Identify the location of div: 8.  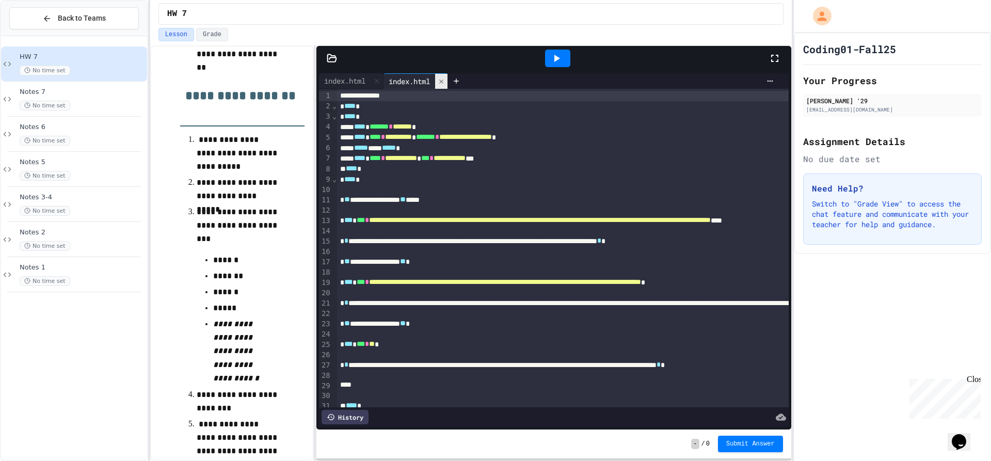
(325, 169).